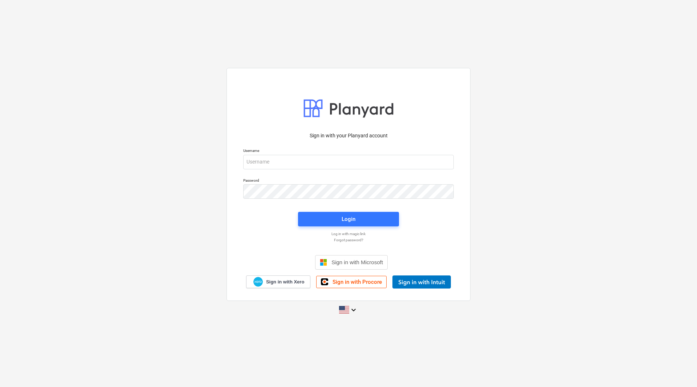  What do you see at coordinates (351, 282) in the screenshot?
I see `a: Sign in with Procore` at bounding box center [351, 282].